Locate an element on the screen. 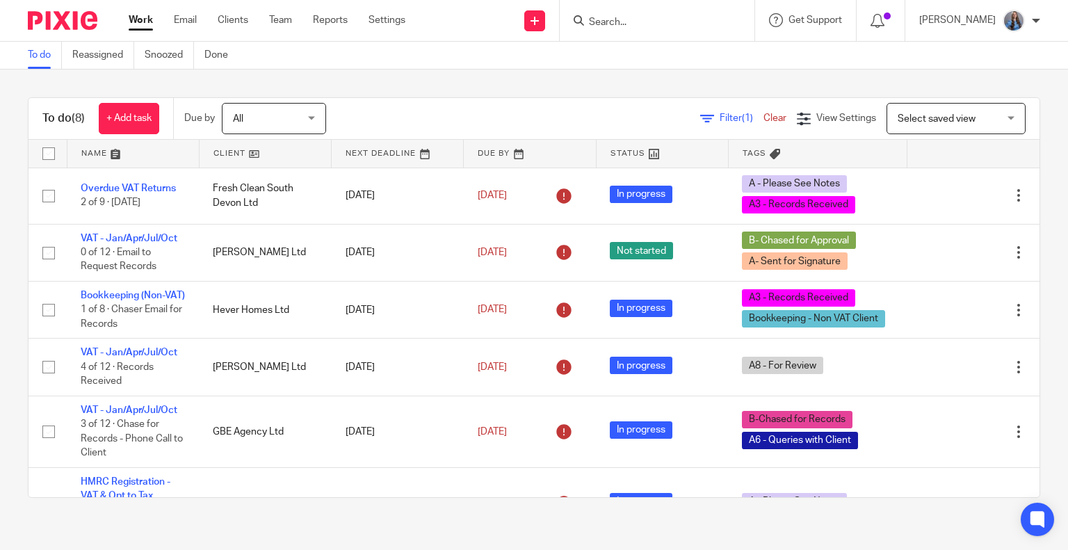  a: Team is located at coordinates (280, 20).